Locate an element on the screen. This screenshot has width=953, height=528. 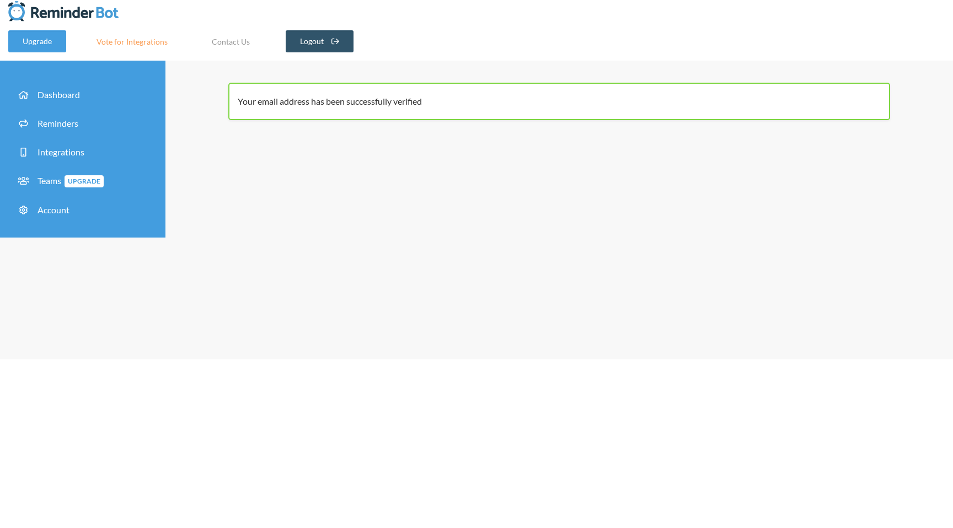
a: Account is located at coordinates (83, 210).